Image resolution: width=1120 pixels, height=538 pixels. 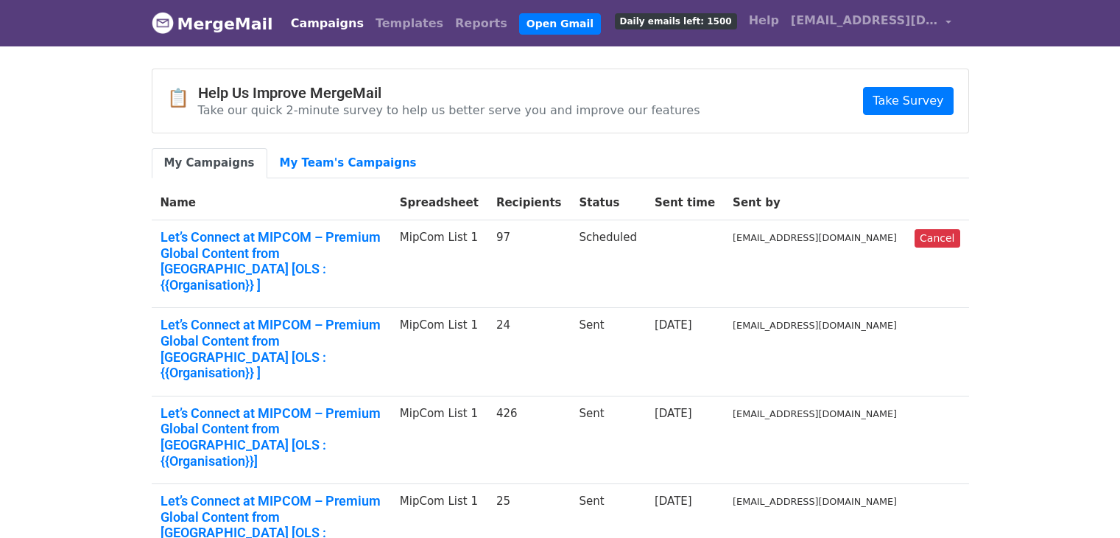 I want to click on td: 97, so click(x=529, y=264).